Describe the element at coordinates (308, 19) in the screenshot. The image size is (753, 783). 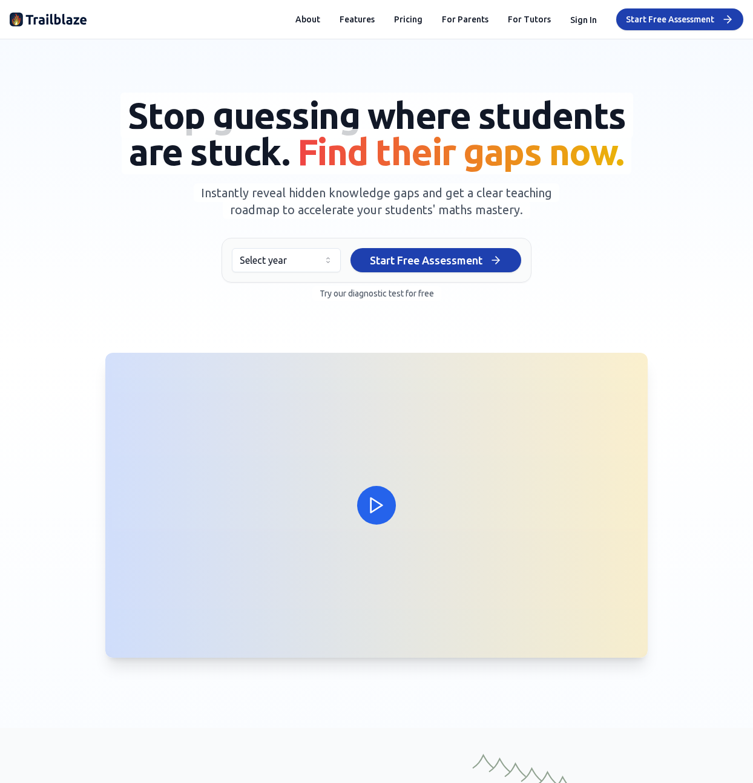
I see `button: About` at that location.